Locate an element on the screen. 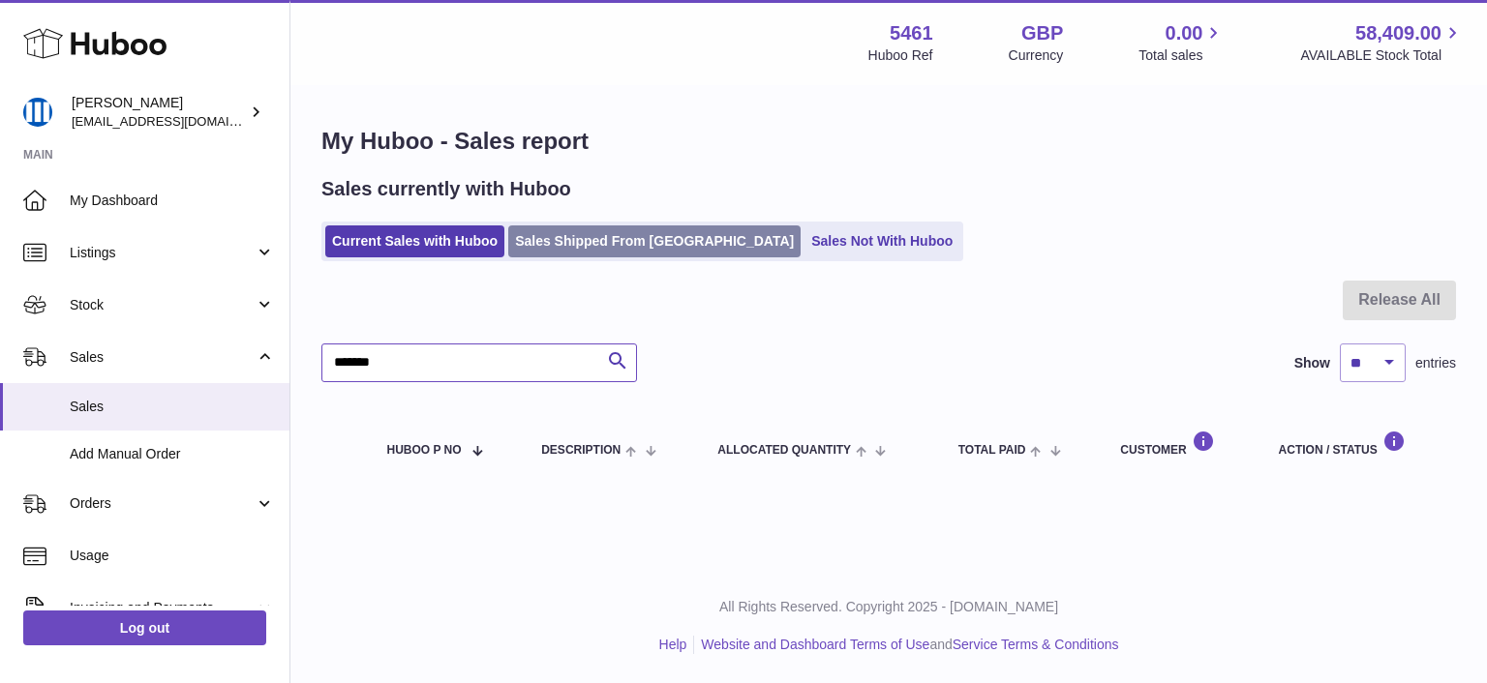 The height and width of the screenshot is (683, 1487). li: and is located at coordinates (906, 645).